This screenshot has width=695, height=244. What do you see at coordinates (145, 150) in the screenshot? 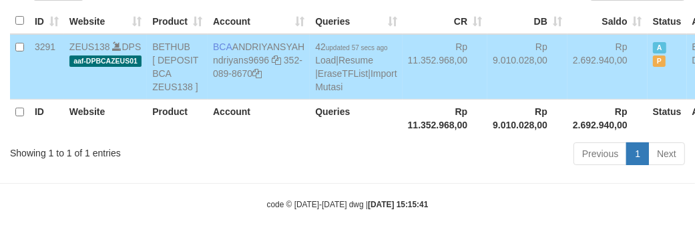
I see `div: Showing 1 to 1 of 1 entries` at bounding box center [145, 150].